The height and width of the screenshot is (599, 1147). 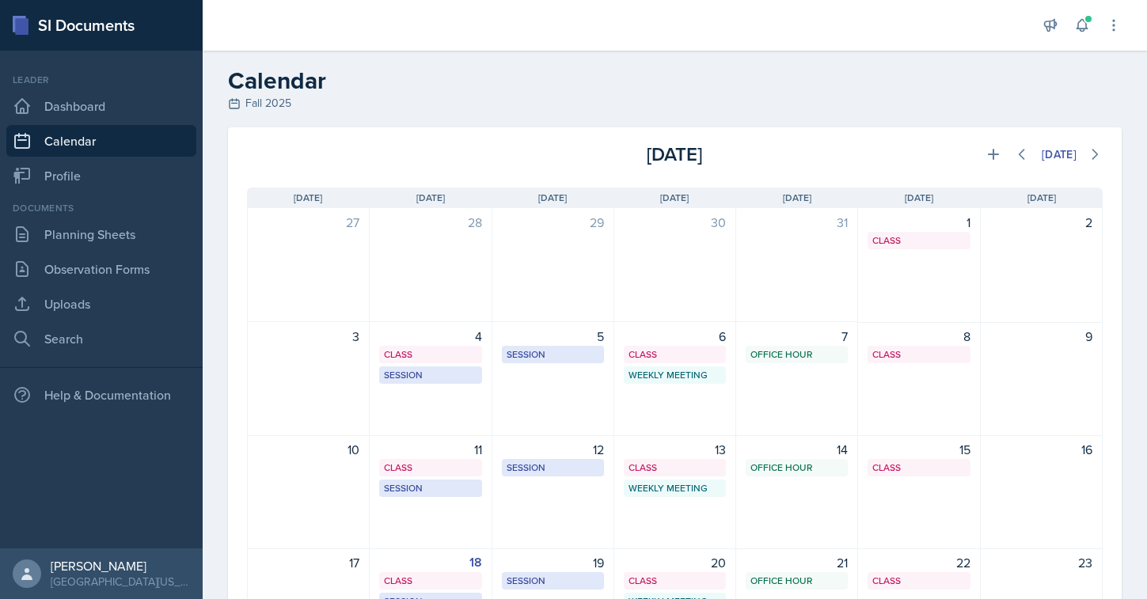 I want to click on div: 17, so click(x=308, y=563).